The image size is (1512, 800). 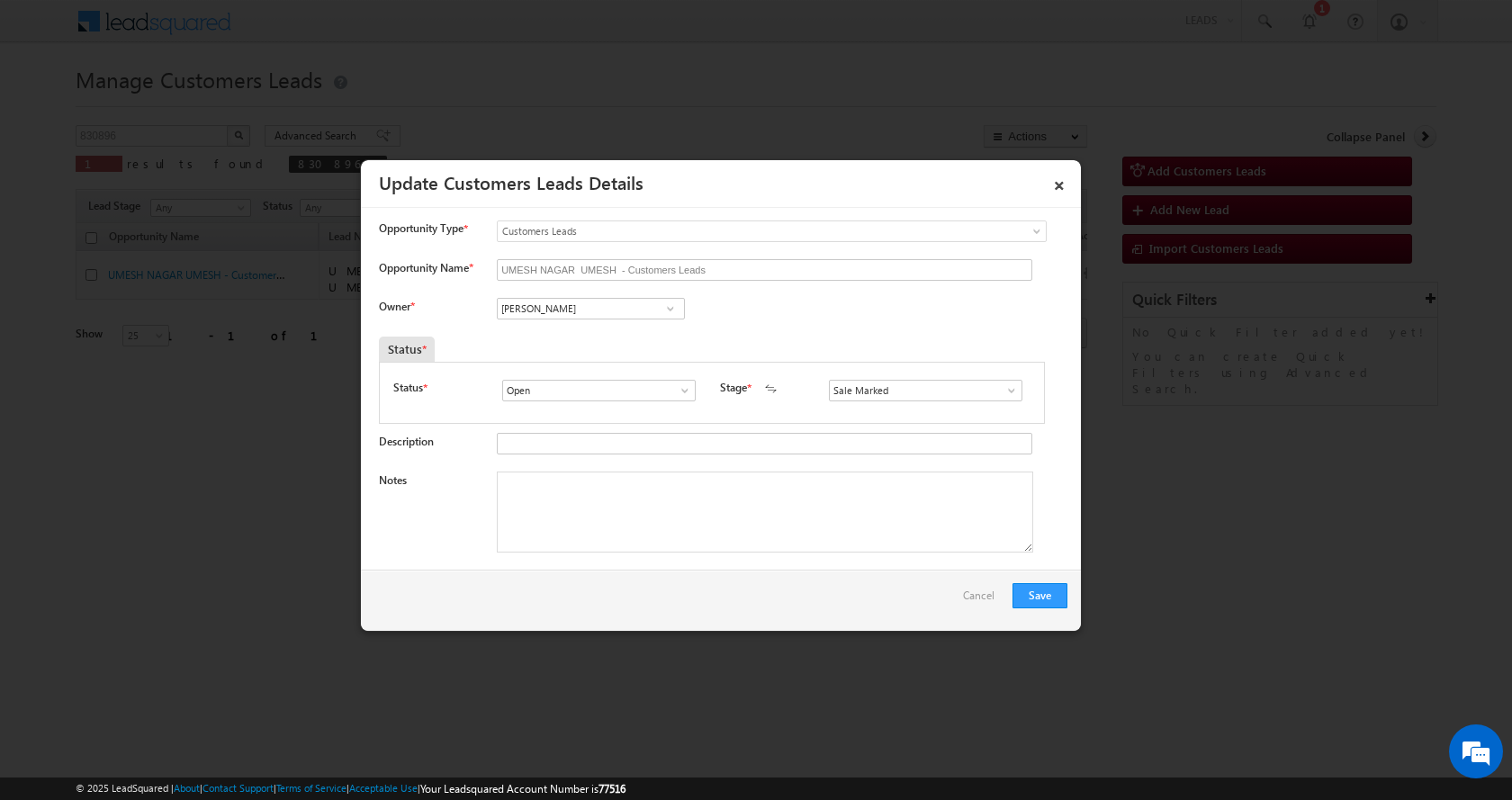 What do you see at coordinates (350, 788) in the screenshot?
I see `span: © 2025 LeadSquared | | | | |` at bounding box center [350, 788].